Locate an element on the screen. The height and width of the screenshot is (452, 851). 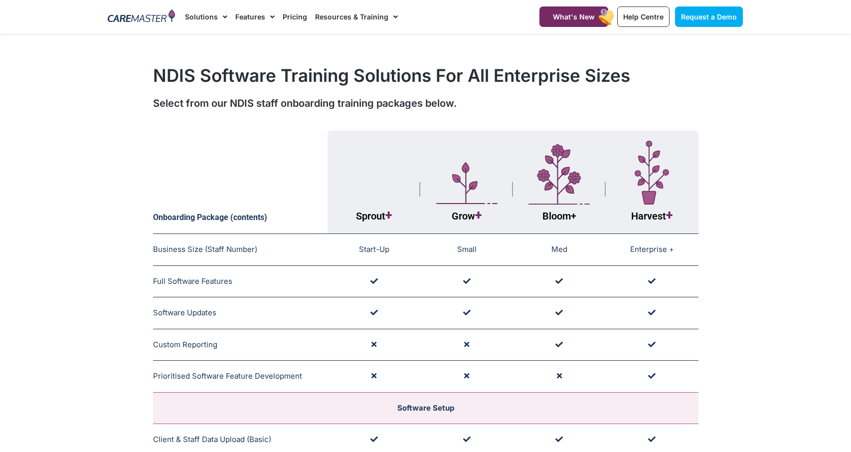
img: Layer_1-4-1.svg is located at coordinates (559, 174).